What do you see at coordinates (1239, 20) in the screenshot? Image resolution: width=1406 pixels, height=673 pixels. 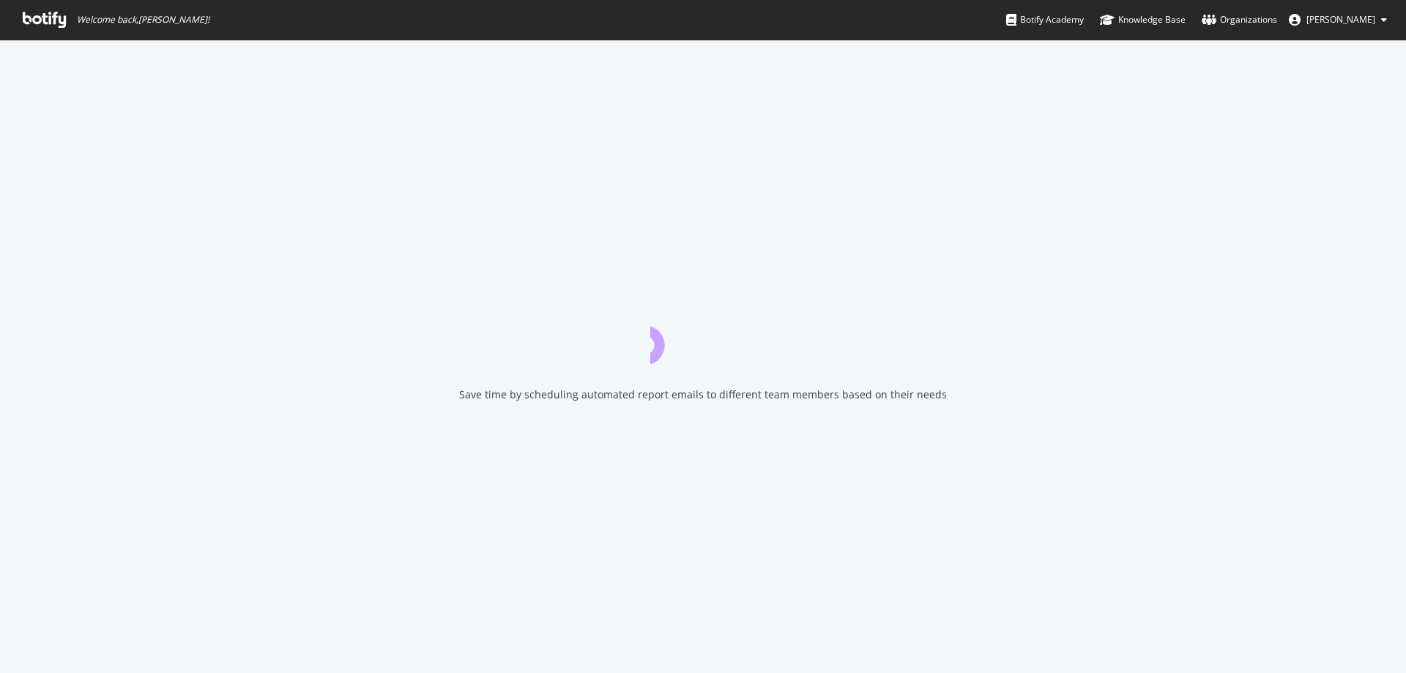 I see `div: Organizations` at bounding box center [1239, 20].